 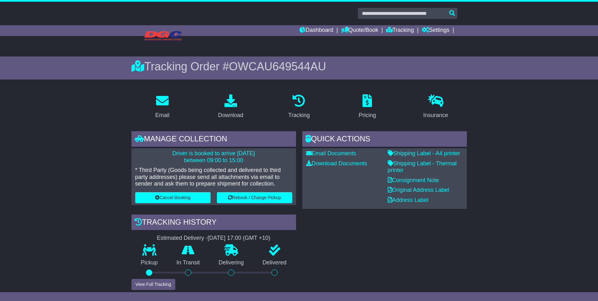 I want to click on div: Email, so click(x=162, y=115).